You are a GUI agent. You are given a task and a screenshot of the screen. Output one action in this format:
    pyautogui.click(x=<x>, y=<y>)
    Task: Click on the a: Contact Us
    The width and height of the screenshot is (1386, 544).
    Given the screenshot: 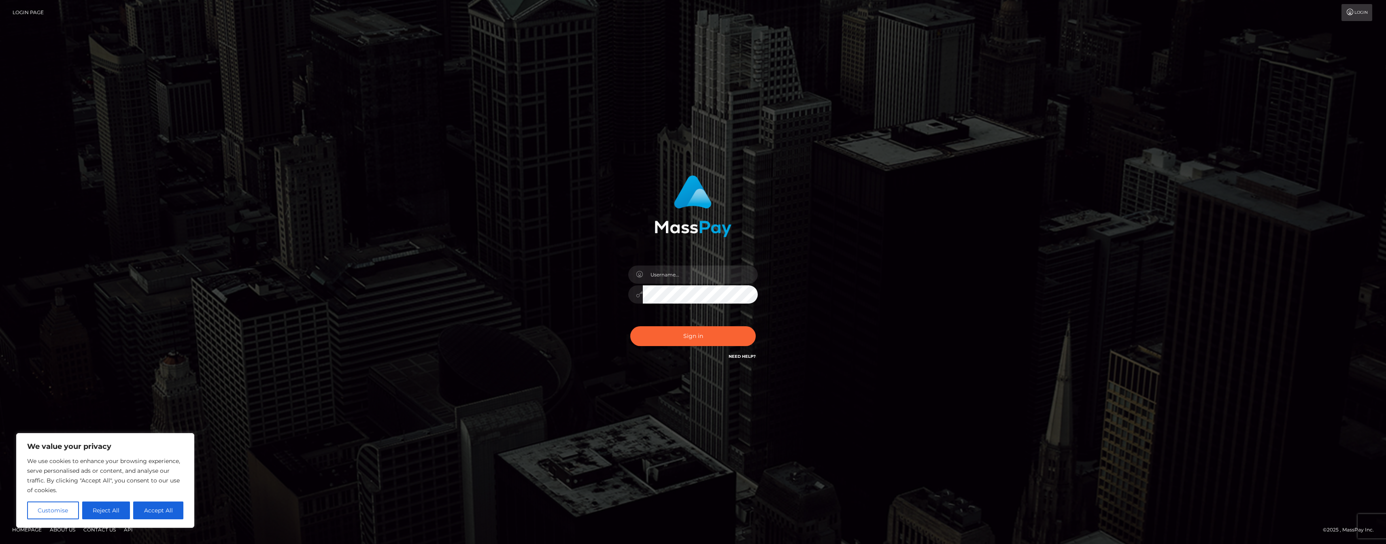 What is the action you would take?
    pyautogui.click(x=100, y=529)
    